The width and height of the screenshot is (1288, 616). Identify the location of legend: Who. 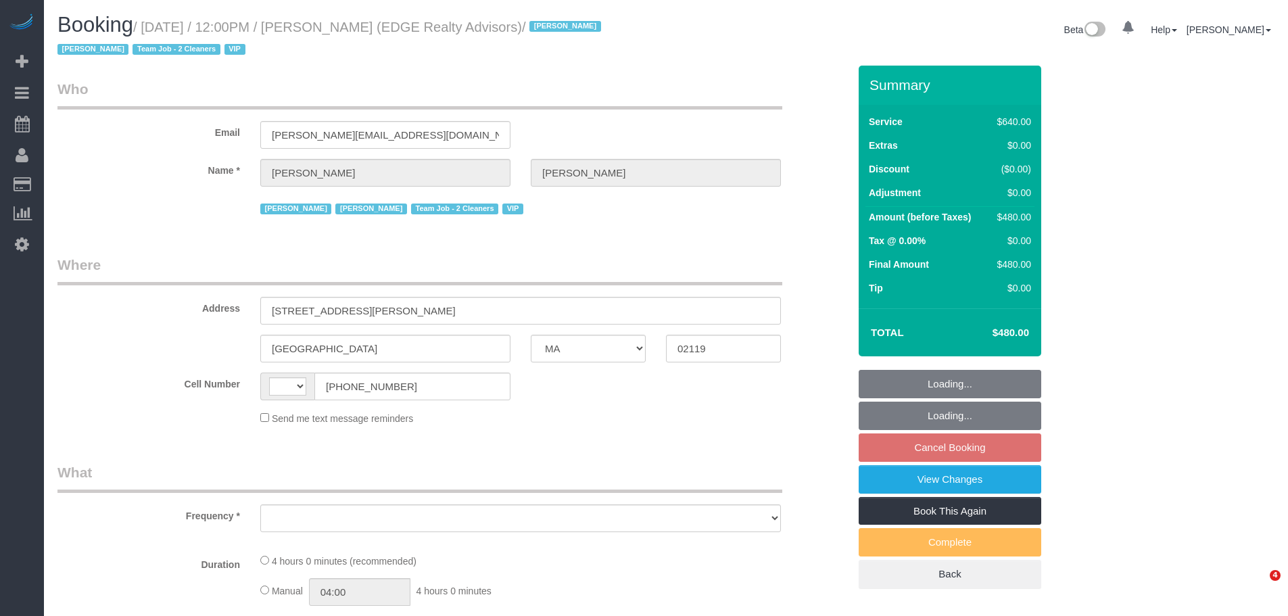
(420, 94).